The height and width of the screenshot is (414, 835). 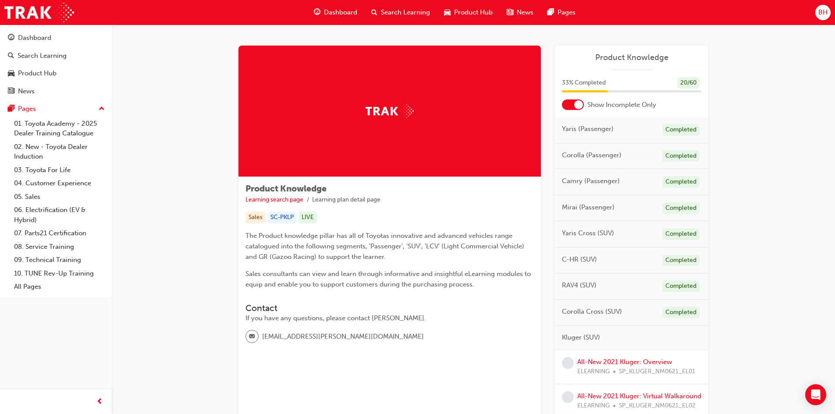 What do you see at coordinates (39, 12) in the screenshot?
I see `a: Trak` at bounding box center [39, 12].